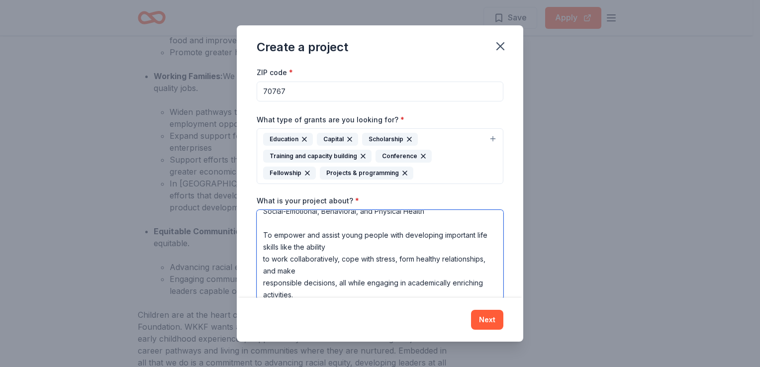 The image size is (760, 367). Describe the element at coordinates (308, 201) in the screenshot. I see `label: What is your project about?` at that location.